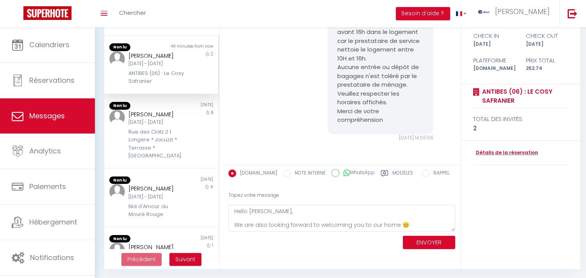 This screenshot has height=278, width=586. What do you see at coordinates (342, 195) in the screenshot?
I see `div: Tapez votre message` at bounding box center [342, 195].